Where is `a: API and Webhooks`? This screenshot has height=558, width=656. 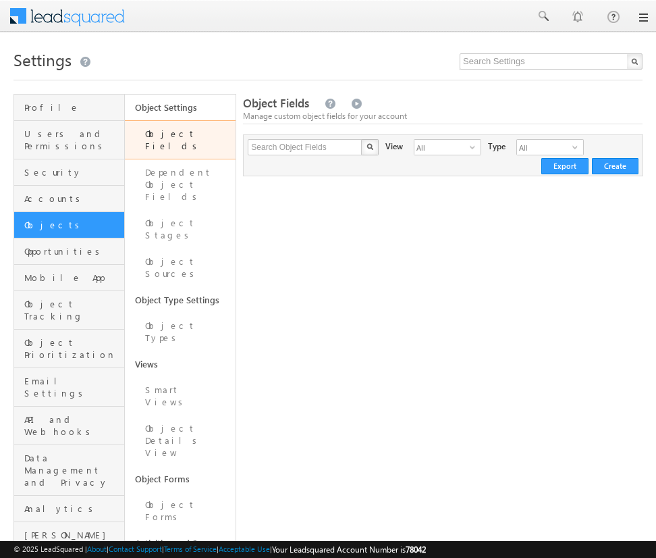 a: API and Webhooks is located at coordinates (69, 425).